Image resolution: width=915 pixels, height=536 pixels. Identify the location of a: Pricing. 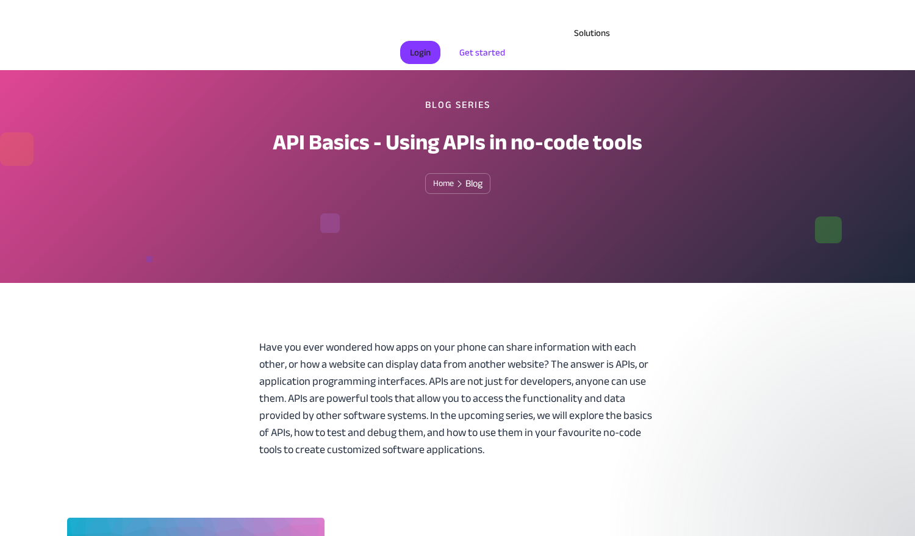
(720, 33).